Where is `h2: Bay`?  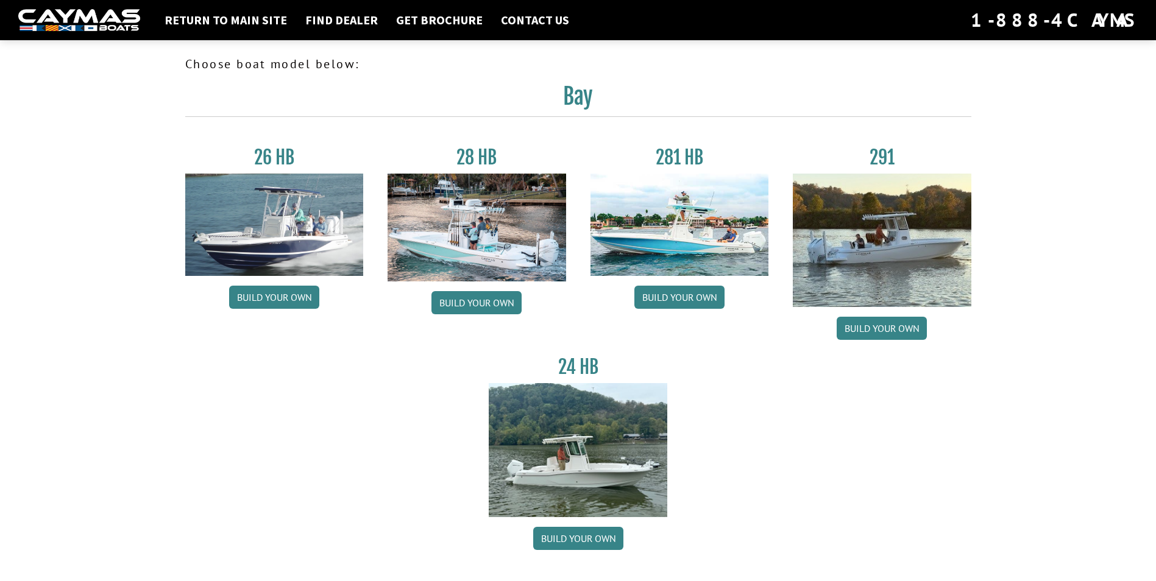
h2: Bay is located at coordinates (578, 100).